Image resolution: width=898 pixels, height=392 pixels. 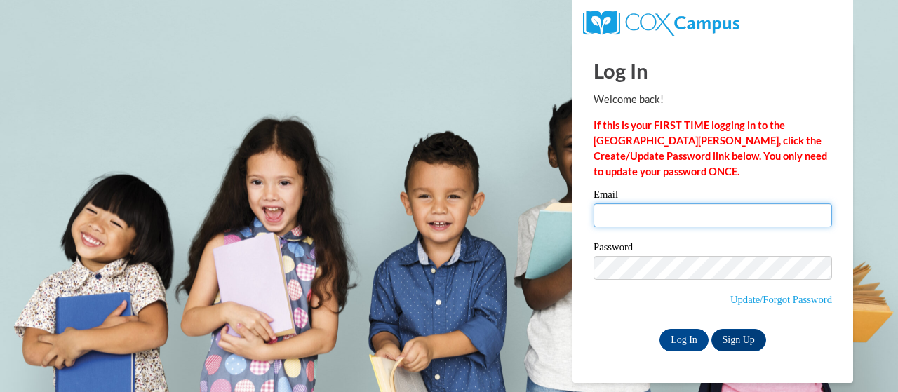 What do you see at coordinates (781, 300) in the screenshot?
I see `a: Update/Forgot Password` at bounding box center [781, 300].